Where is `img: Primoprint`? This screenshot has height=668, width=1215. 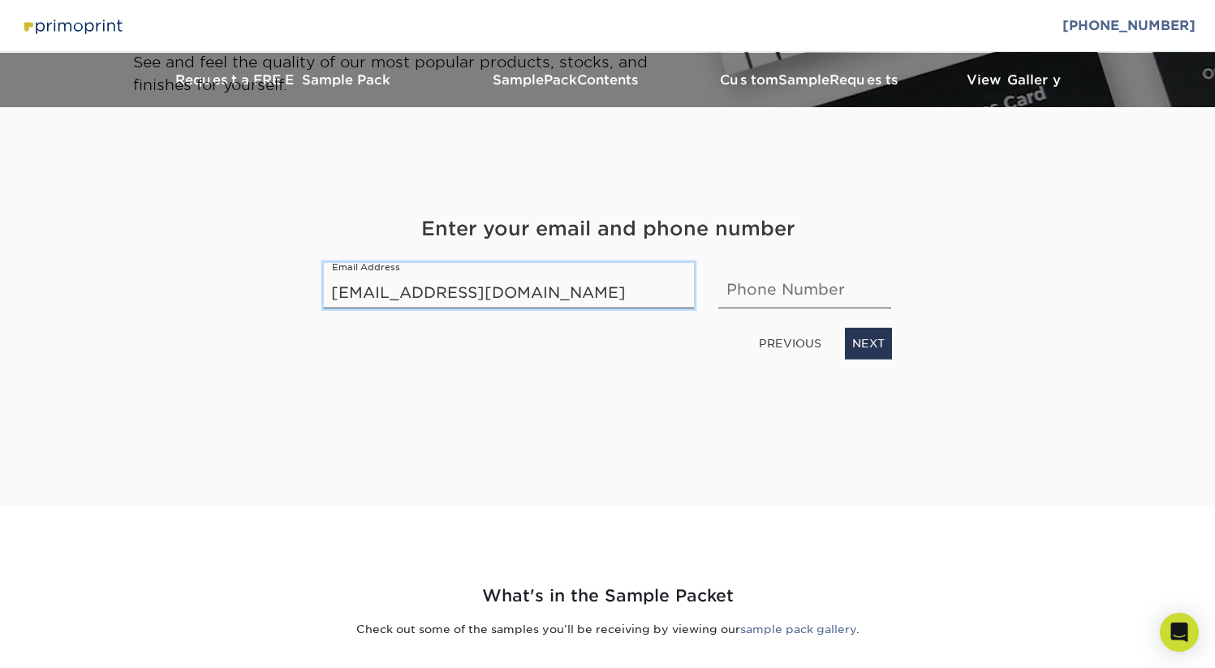
img: Primoprint is located at coordinates (72, 26).